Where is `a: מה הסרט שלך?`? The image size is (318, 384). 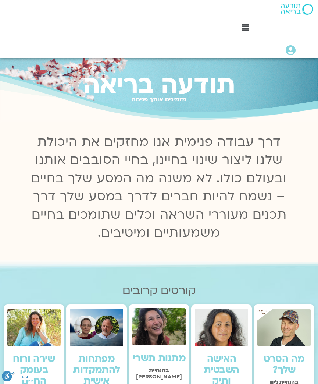 a: מה הסרט שלך? is located at coordinates (285, 365).